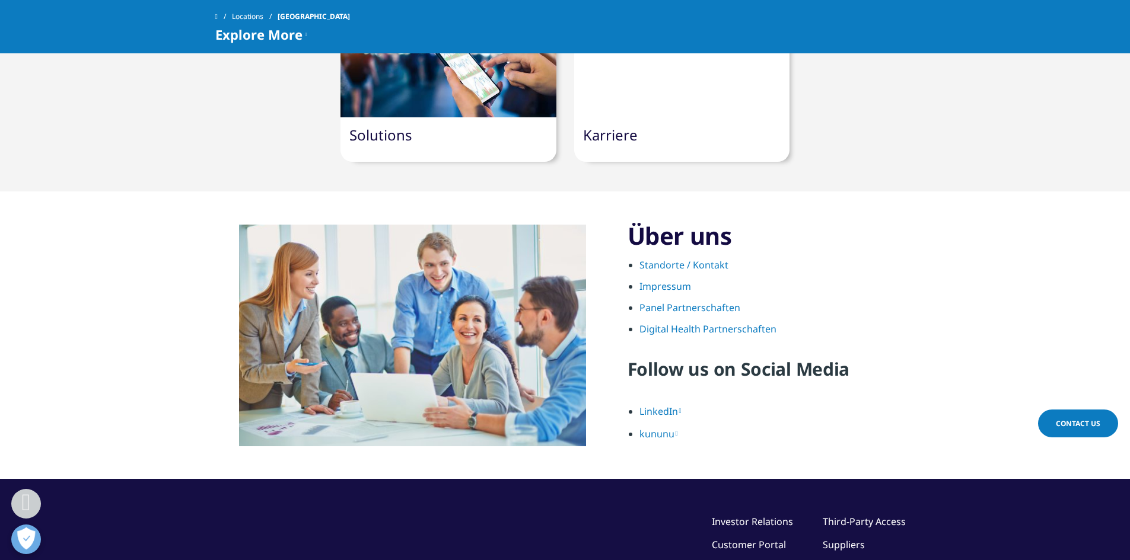 The image size is (1130, 560). Describe the element at coordinates (665, 286) in the screenshot. I see `a: Impressum` at that location.